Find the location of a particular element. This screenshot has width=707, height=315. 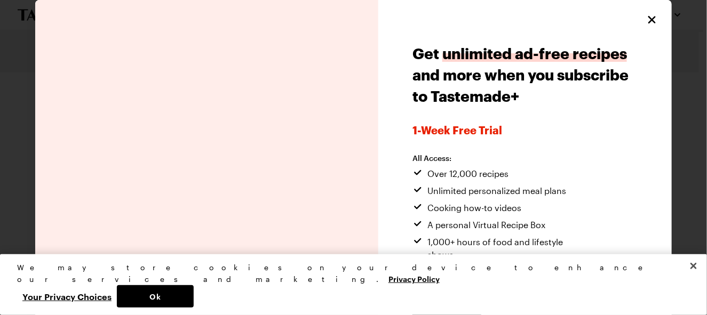

div: Privacy is located at coordinates (349, 285).